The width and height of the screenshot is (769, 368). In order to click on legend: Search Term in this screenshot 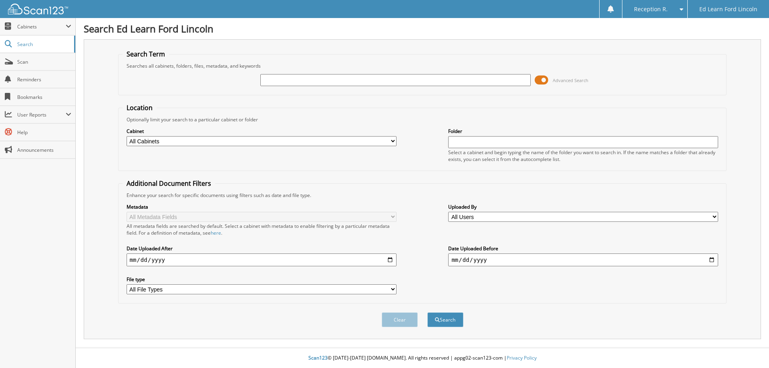, I will do `click(146, 54)`.